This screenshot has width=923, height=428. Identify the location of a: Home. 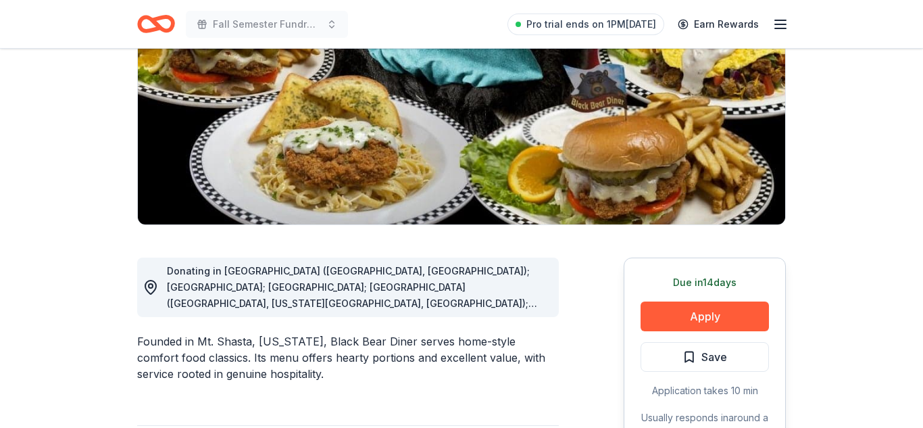
(156, 24).